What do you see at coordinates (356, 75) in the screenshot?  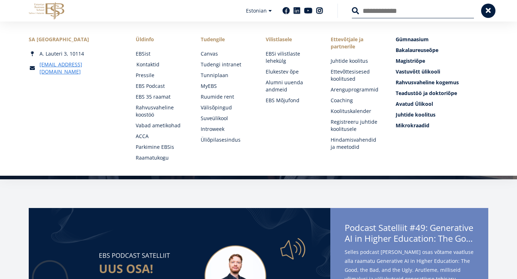 I see `a: Ettevõttesisesed koolitused` at bounding box center [356, 75].